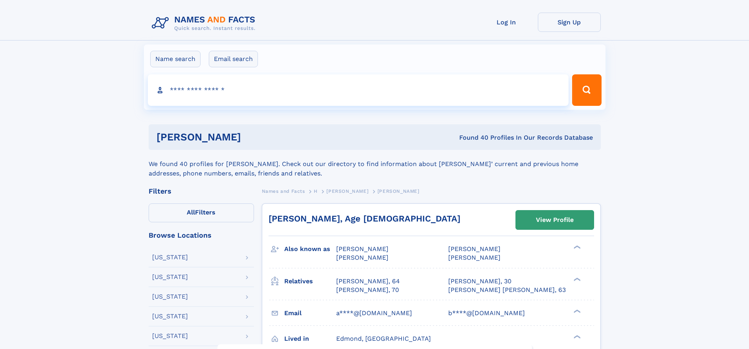  I want to click on span: H, so click(316, 191).